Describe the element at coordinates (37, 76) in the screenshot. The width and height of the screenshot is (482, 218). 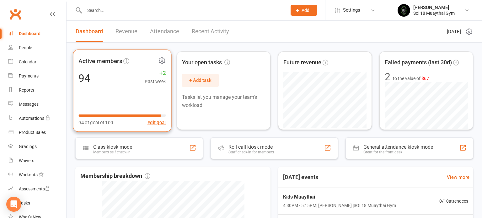
I see `a: Payments` at that location.